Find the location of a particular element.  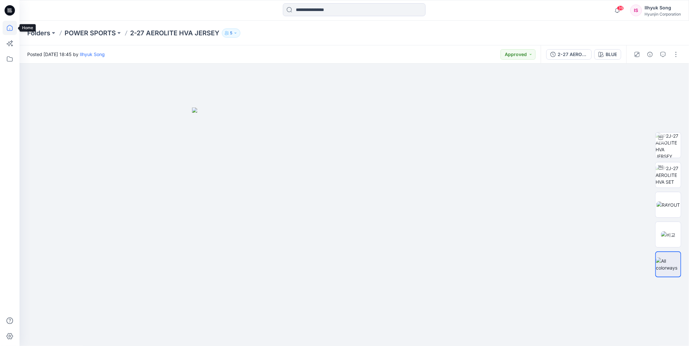

button: 5 is located at coordinates (231, 33).